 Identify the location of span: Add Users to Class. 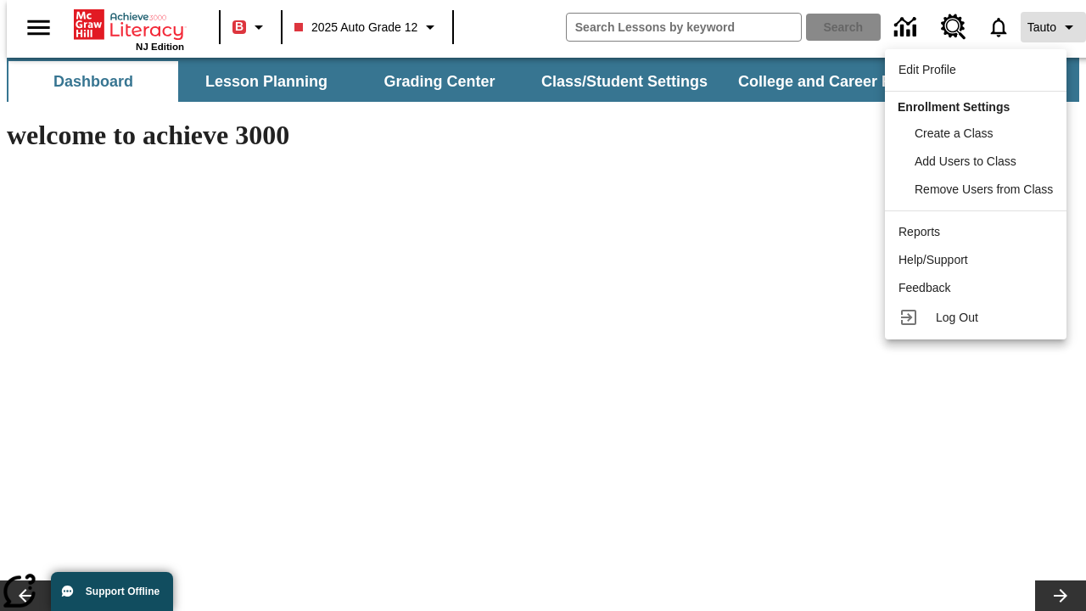
(965, 161).